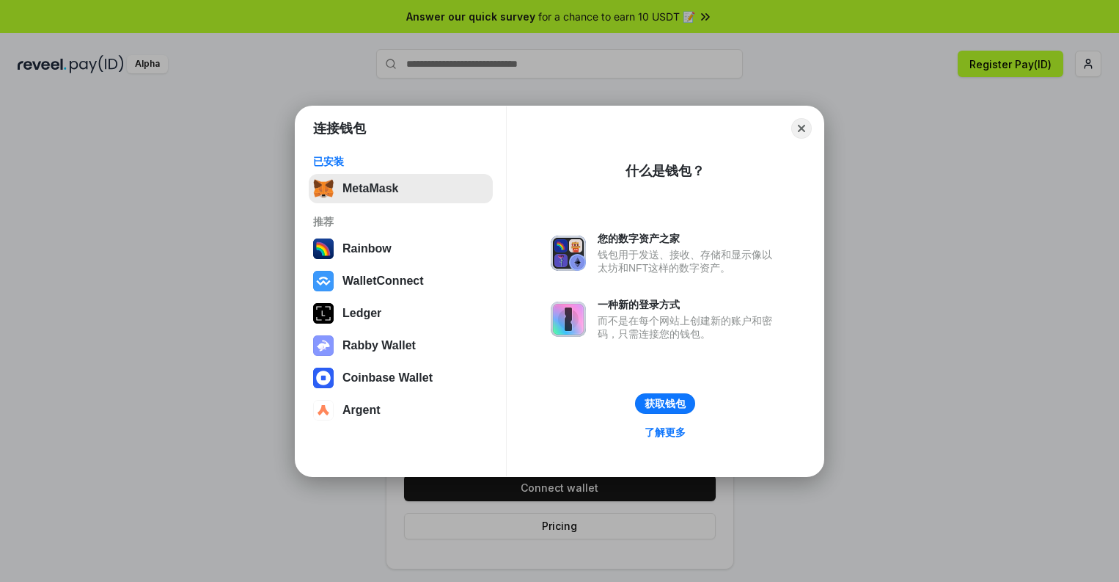 This screenshot has height=582, width=1119. I want to click on div: 一种新的登录方式, so click(689, 304).